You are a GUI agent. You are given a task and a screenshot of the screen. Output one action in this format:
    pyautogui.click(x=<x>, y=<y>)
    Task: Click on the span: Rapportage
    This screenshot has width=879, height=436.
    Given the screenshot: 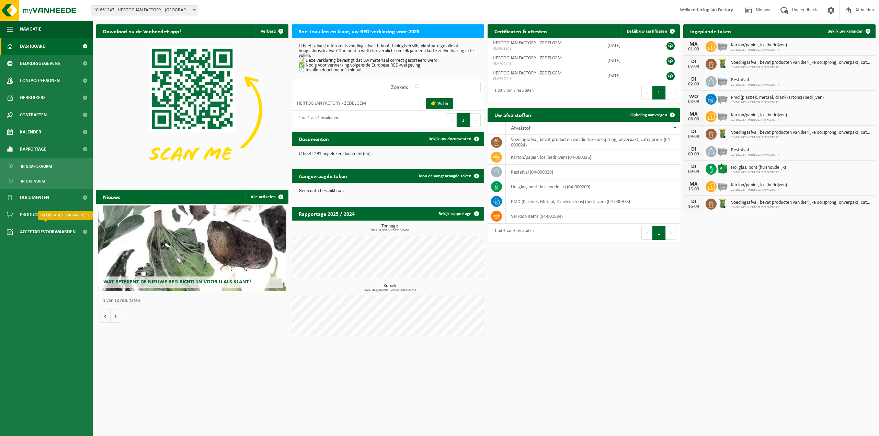 What is the action you would take?
    pyautogui.click(x=33, y=149)
    